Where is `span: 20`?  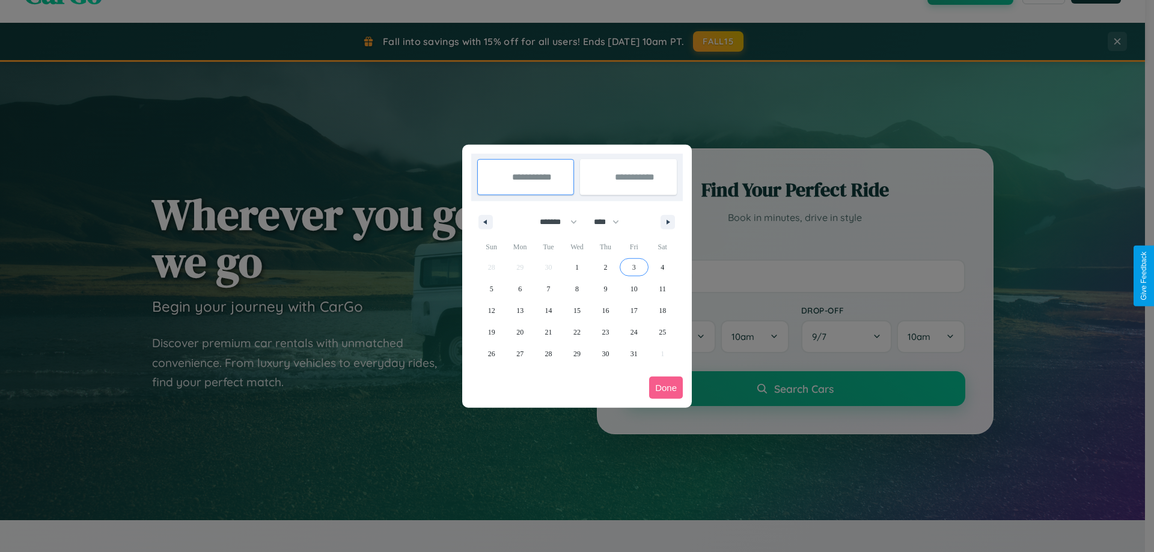 span: 20 is located at coordinates (520, 332).